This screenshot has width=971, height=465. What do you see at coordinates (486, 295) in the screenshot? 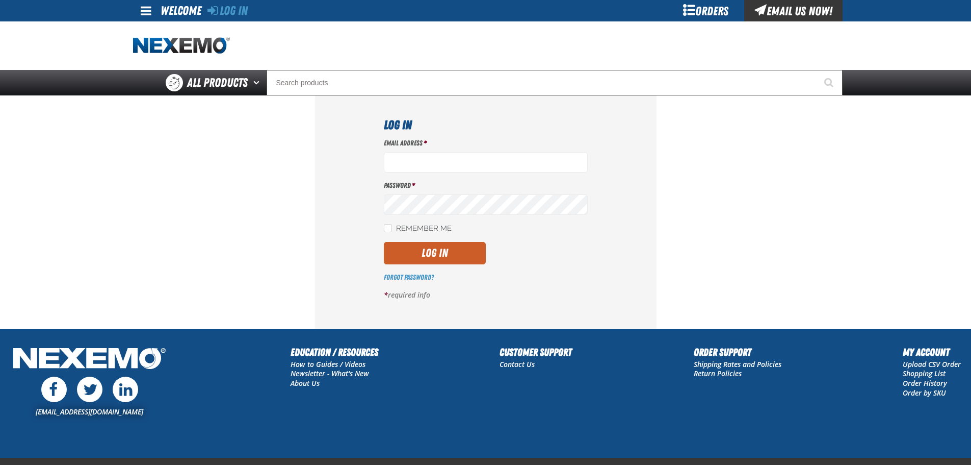
I see `p: required info` at bounding box center [486, 295].